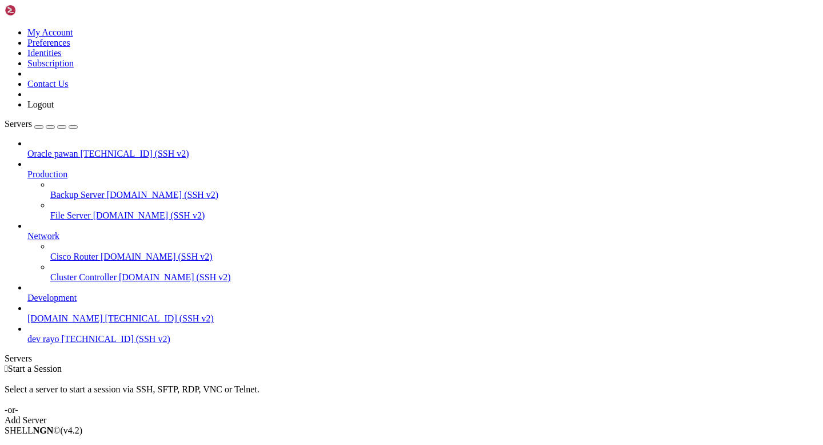  Describe the element at coordinates (423, 174) in the screenshot. I see `a: Production` at that location.